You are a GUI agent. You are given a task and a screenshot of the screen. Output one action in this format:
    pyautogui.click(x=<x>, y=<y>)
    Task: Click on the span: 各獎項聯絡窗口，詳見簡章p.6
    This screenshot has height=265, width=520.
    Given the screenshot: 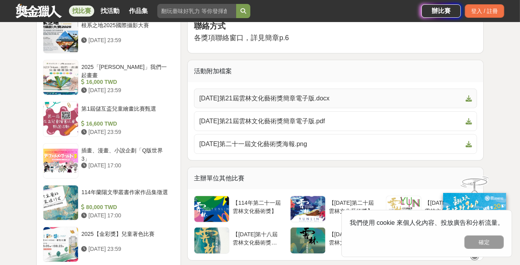 What is the action you would take?
    pyautogui.click(x=241, y=38)
    